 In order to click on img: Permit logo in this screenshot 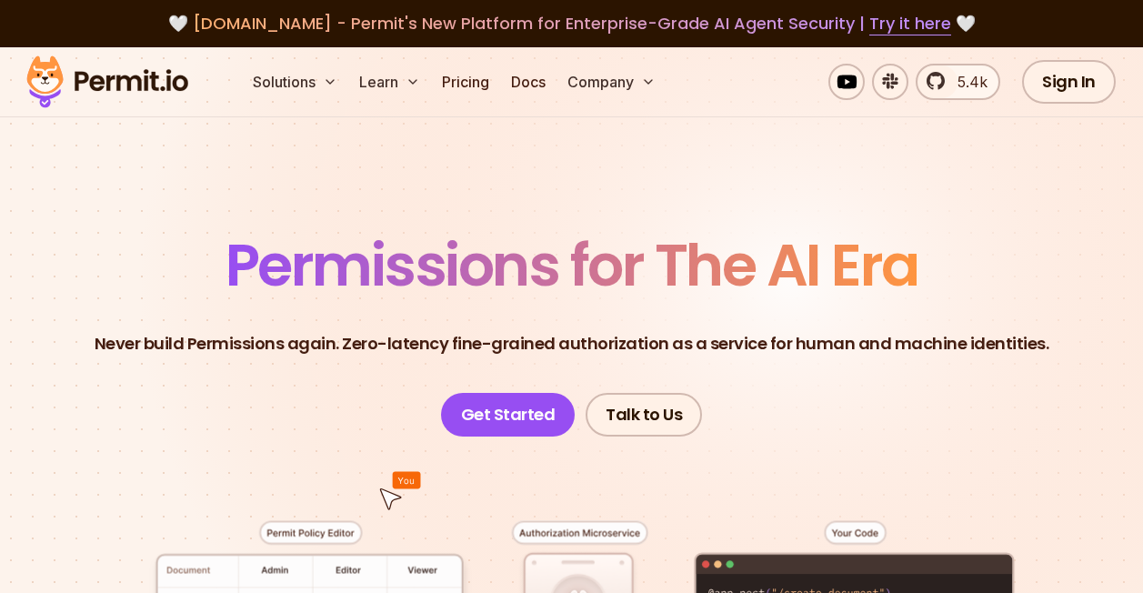, I will do `click(107, 82)`.